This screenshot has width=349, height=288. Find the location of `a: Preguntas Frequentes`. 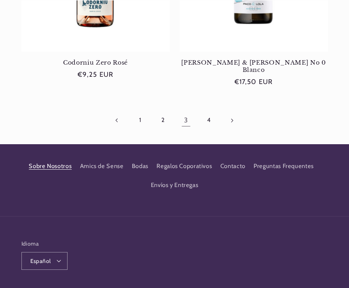

a: Preguntas Frequentes is located at coordinates (284, 167).